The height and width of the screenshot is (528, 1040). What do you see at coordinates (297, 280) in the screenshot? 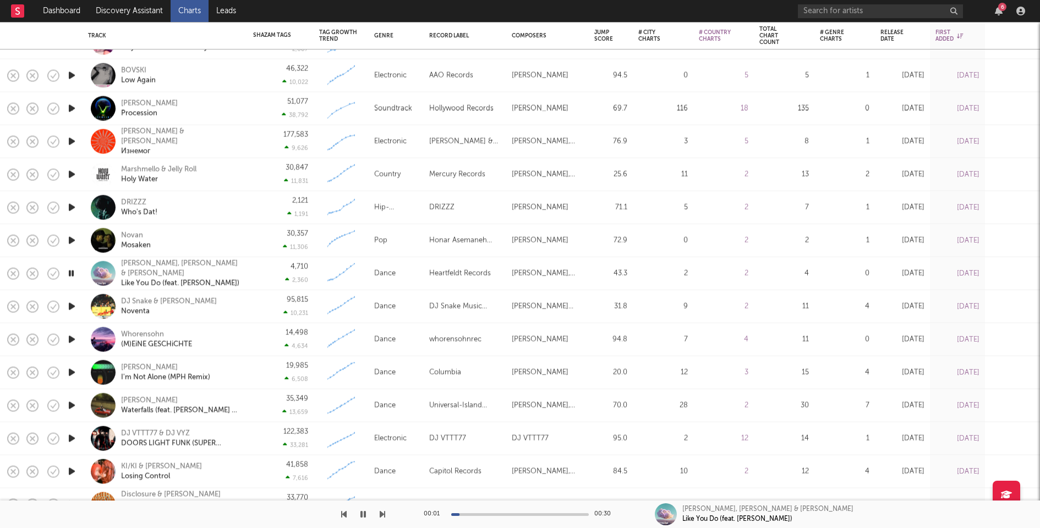
I see `div: 2,360` at bounding box center [297, 280].